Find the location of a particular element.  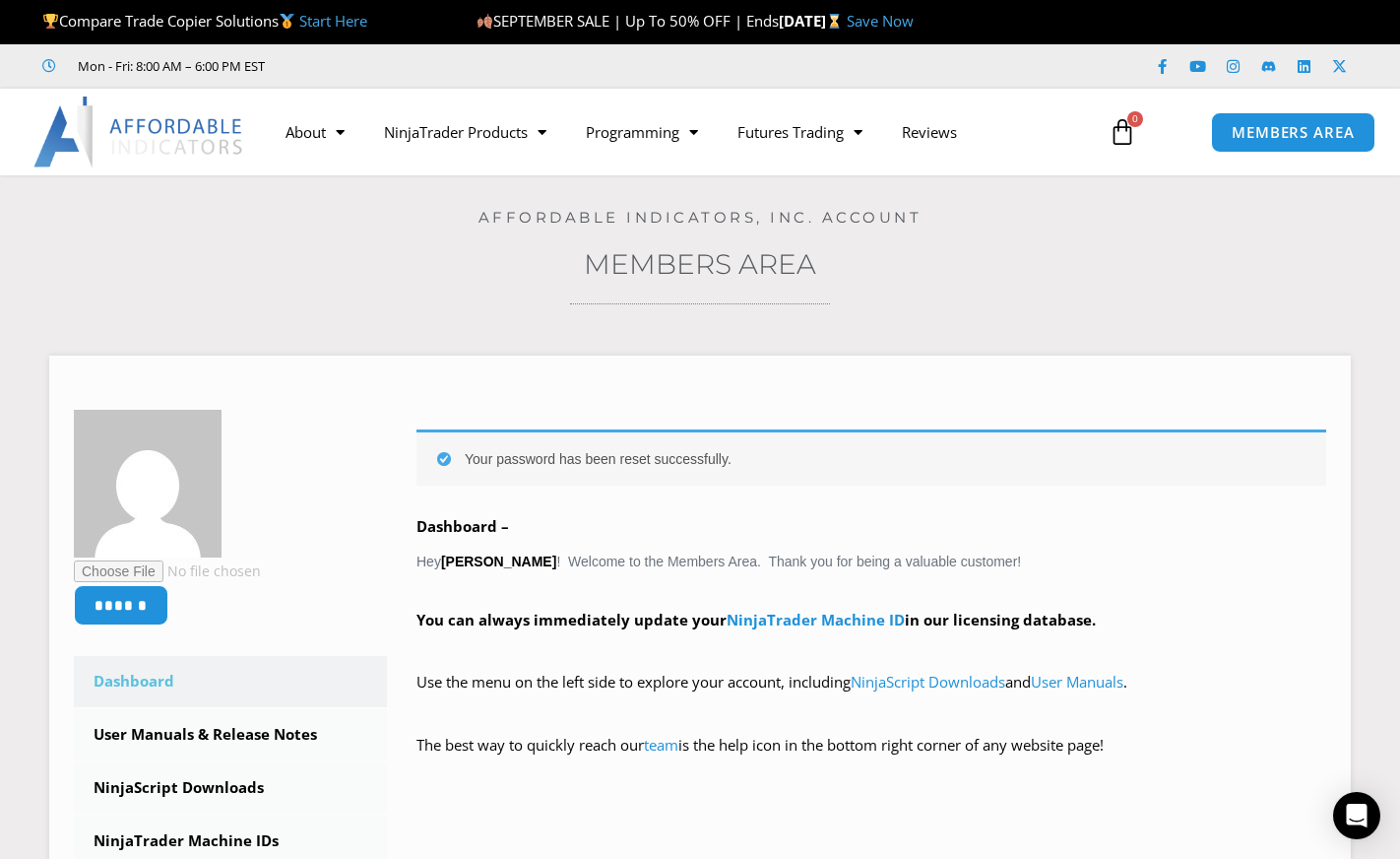

a: NinjaTrader Machine ID is located at coordinates (815, 619).